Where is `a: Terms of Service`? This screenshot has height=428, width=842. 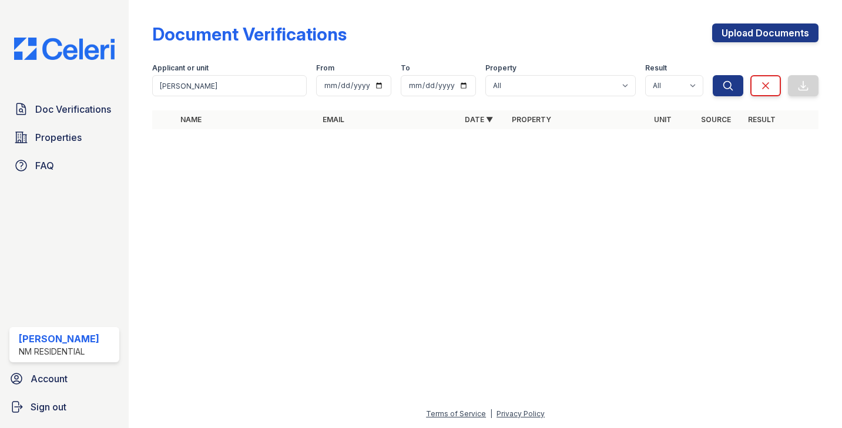 a: Terms of Service is located at coordinates (456, 414).